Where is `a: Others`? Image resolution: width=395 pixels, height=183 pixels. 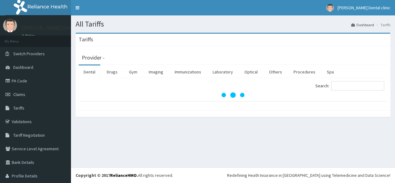
a: Others is located at coordinates (276, 72).